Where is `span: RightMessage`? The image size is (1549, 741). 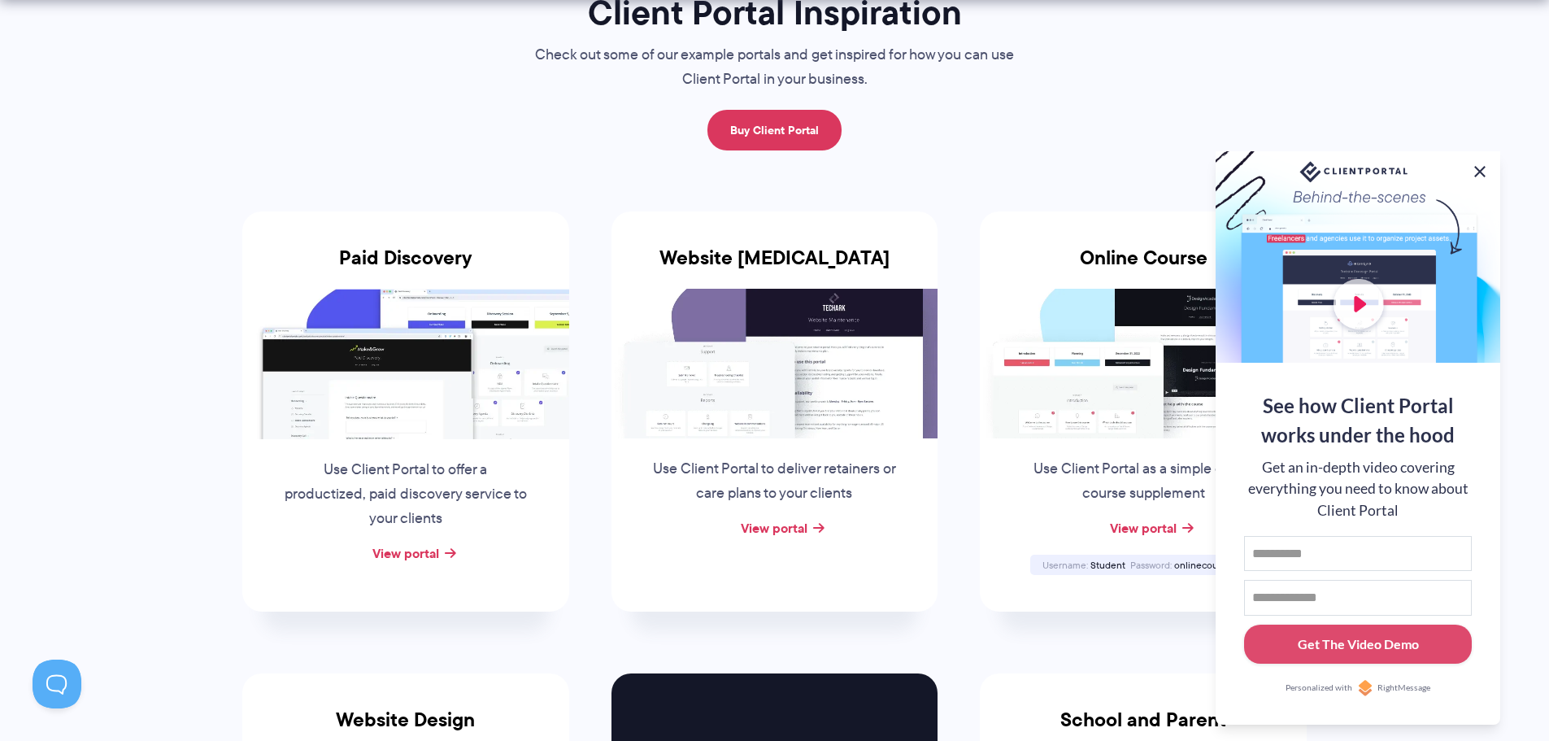
span: RightMessage is located at coordinates (1404, 688).